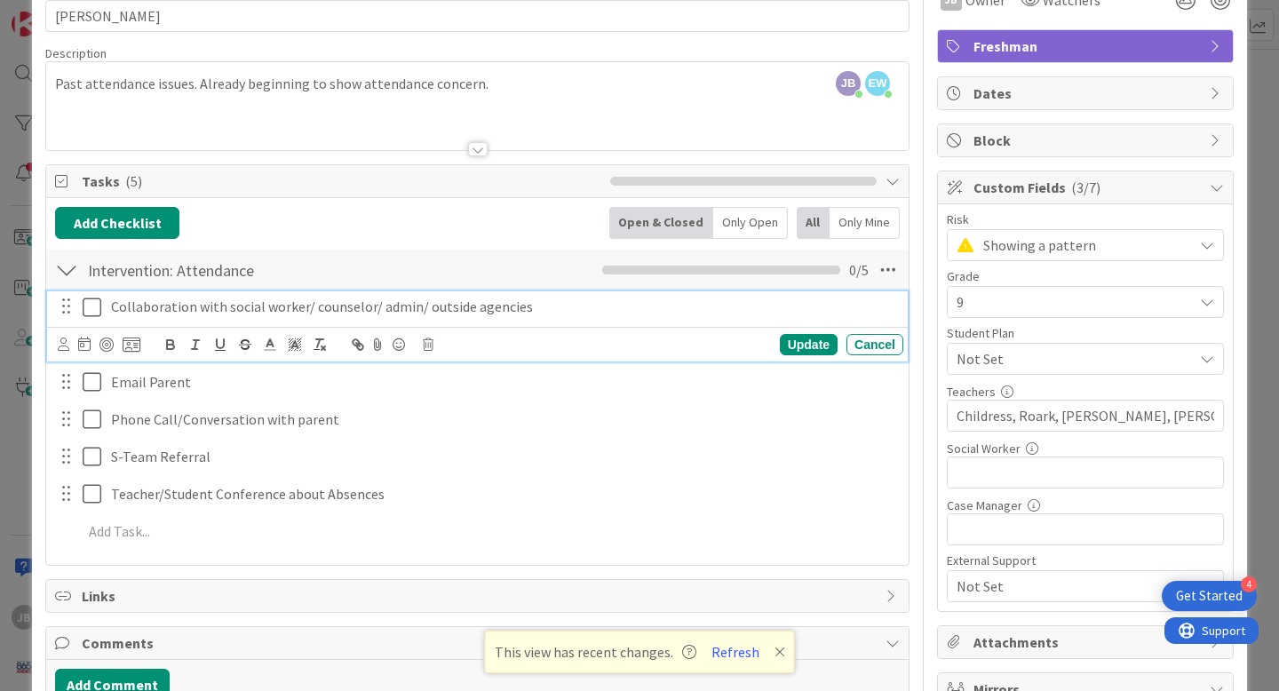 The height and width of the screenshot is (691, 1279). Describe the element at coordinates (1086, 333) in the screenshot. I see `div: Student Plan` at that location.